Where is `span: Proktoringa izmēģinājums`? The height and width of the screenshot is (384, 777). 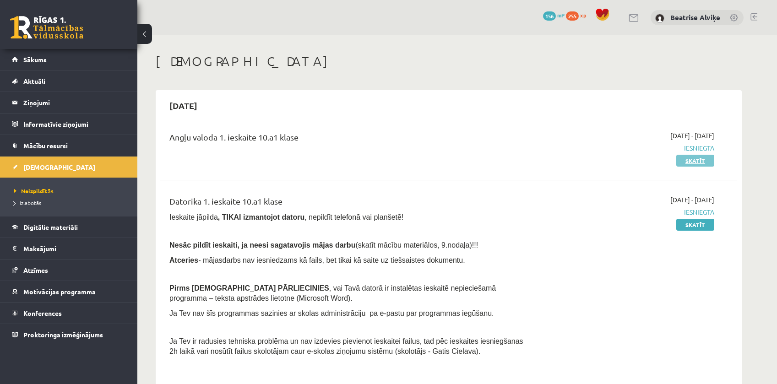 span: Proktoringa izmēģinājums is located at coordinates (63, 335).